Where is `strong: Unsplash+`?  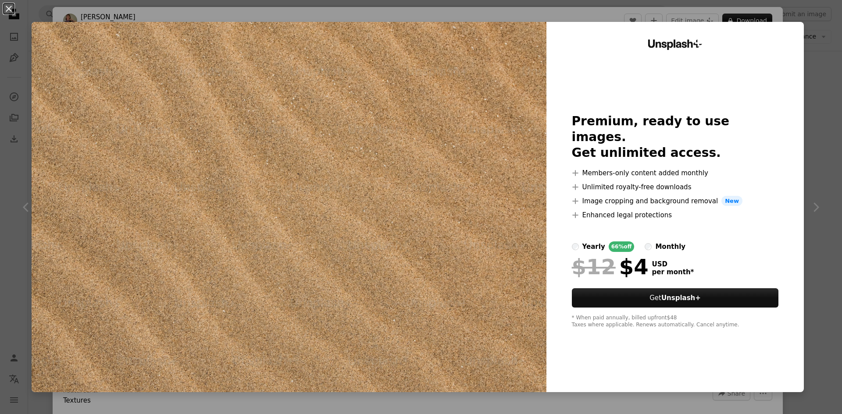
strong: Unsplash+ is located at coordinates (681, 298).